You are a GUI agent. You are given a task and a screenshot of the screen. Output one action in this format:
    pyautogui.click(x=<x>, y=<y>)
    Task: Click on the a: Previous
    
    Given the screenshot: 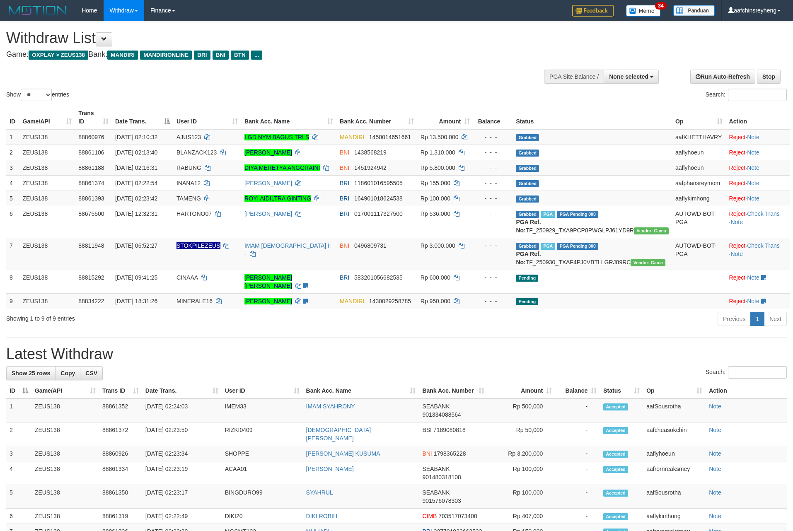 What is the action you would take?
    pyautogui.click(x=735, y=319)
    